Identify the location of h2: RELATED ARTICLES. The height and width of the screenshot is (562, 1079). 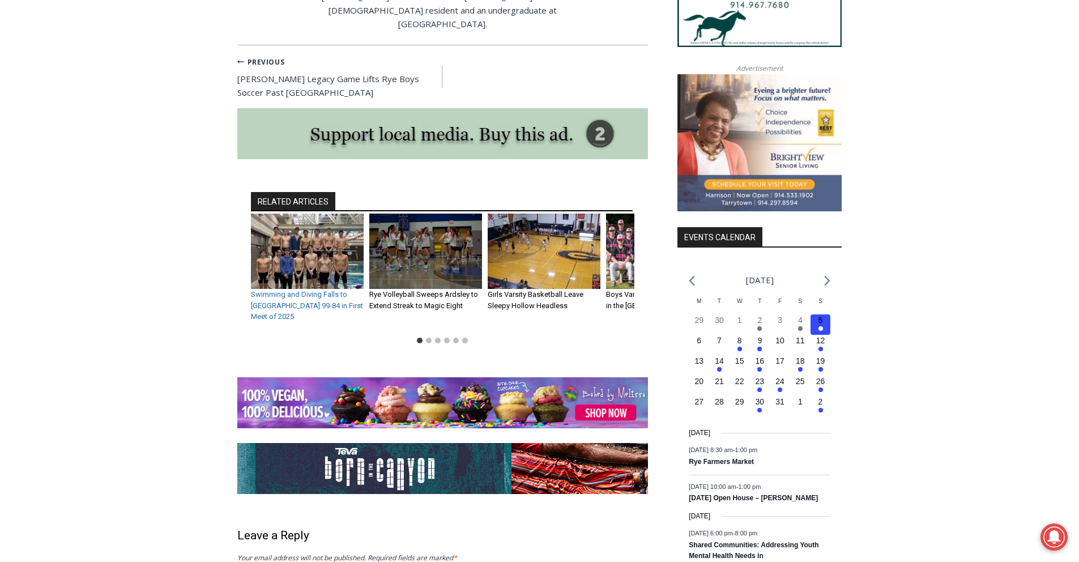
(293, 202).